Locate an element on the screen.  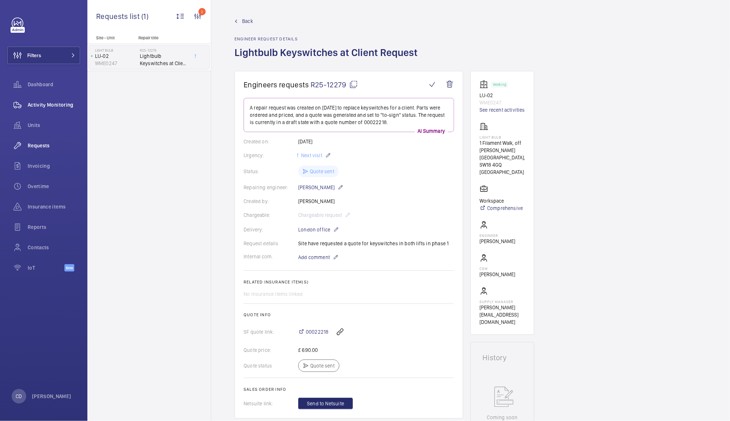
span: Requests is located at coordinates (54, 146).